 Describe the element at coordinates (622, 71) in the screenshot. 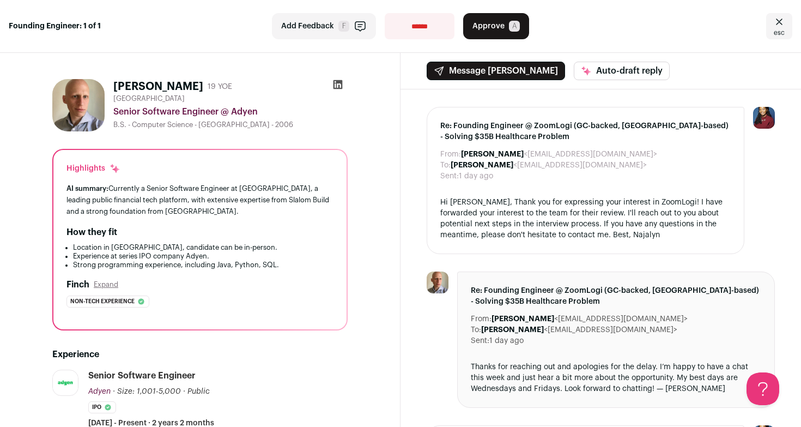

I see `button: Auto-draft reply` at that location.